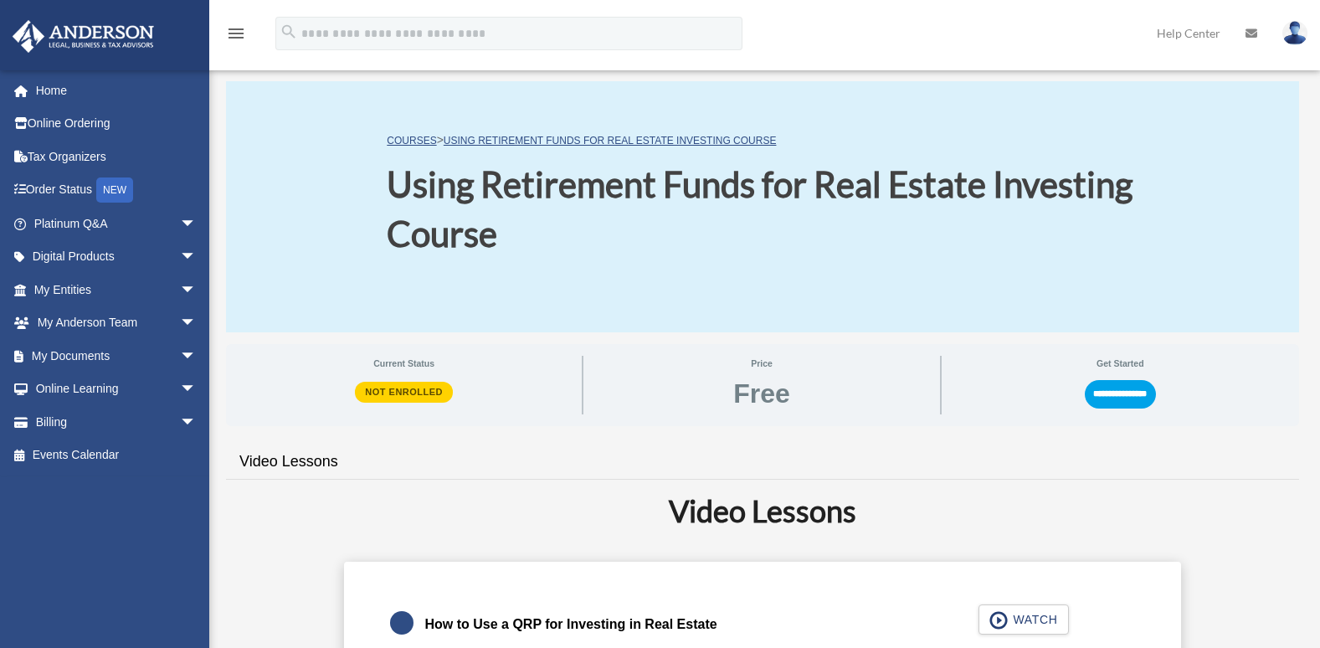 This screenshot has height=648, width=1320. What do you see at coordinates (115, 190) in the screenshot?
I see `div: NEW` at bounding box center [115, 190].